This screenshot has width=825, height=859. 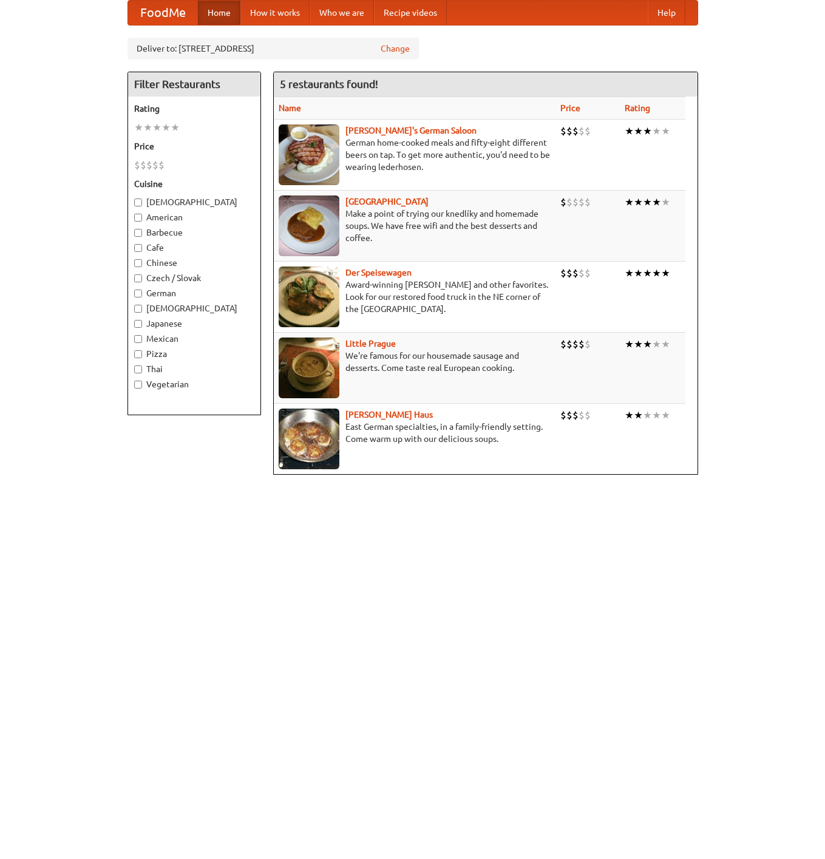 I want to click on a: Recipe videos, so click(x=410, y=13).